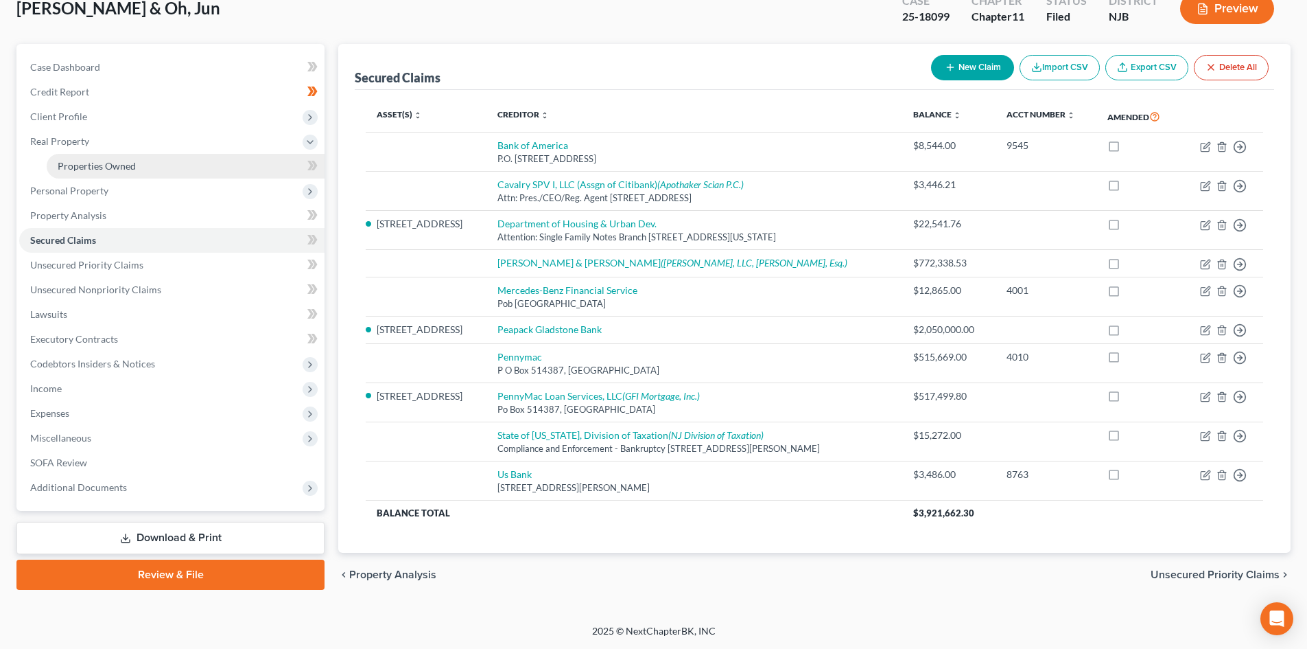  I want to click on span: Additional Documents, so click(78, 487).